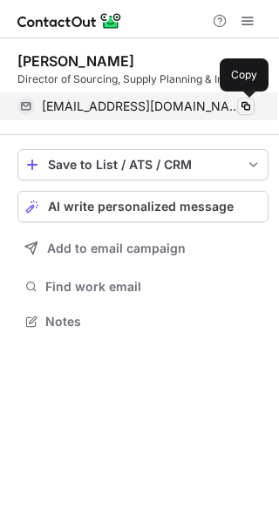  I want to click on button: Notes, so click(143, 322).